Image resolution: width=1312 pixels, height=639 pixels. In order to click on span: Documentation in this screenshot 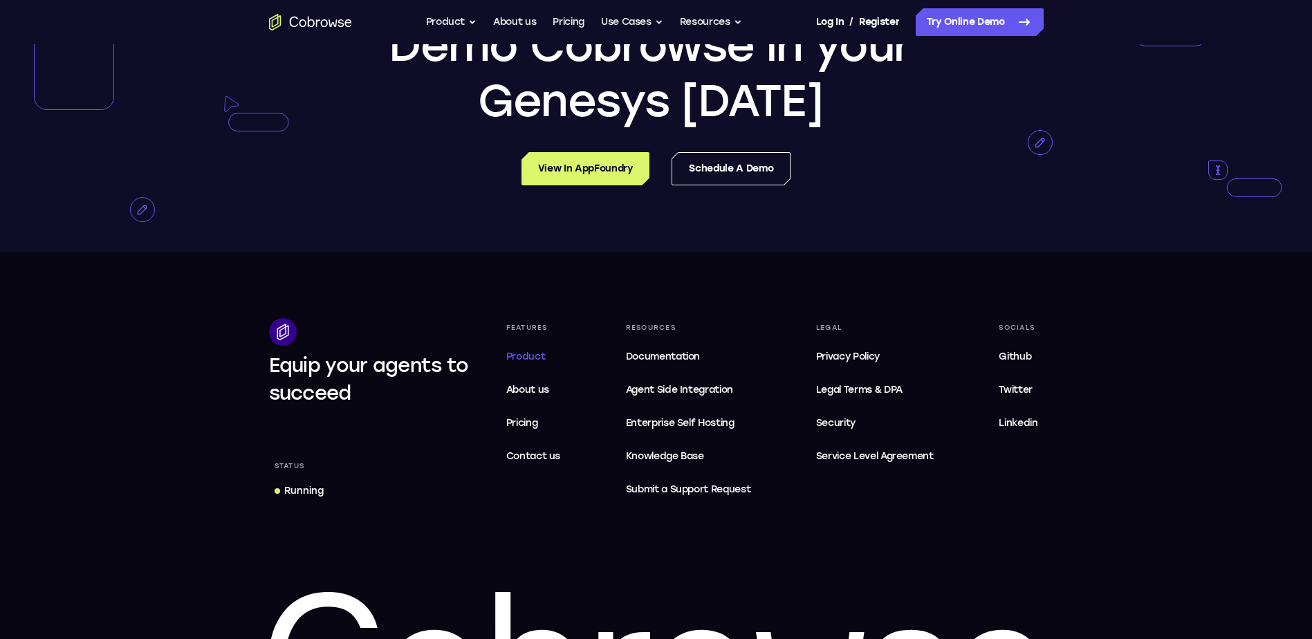, I will do `click(662, 356)`.